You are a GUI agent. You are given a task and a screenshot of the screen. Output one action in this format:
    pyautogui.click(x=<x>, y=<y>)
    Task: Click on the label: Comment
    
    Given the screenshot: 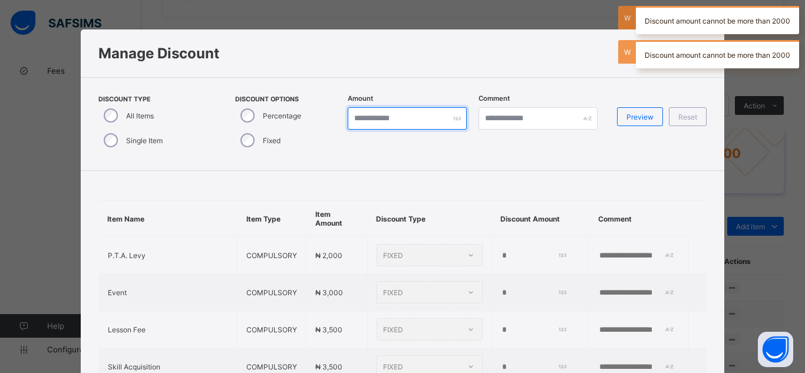 What is the action you would take?
    pyautogui.click(x=494, y=98)
    